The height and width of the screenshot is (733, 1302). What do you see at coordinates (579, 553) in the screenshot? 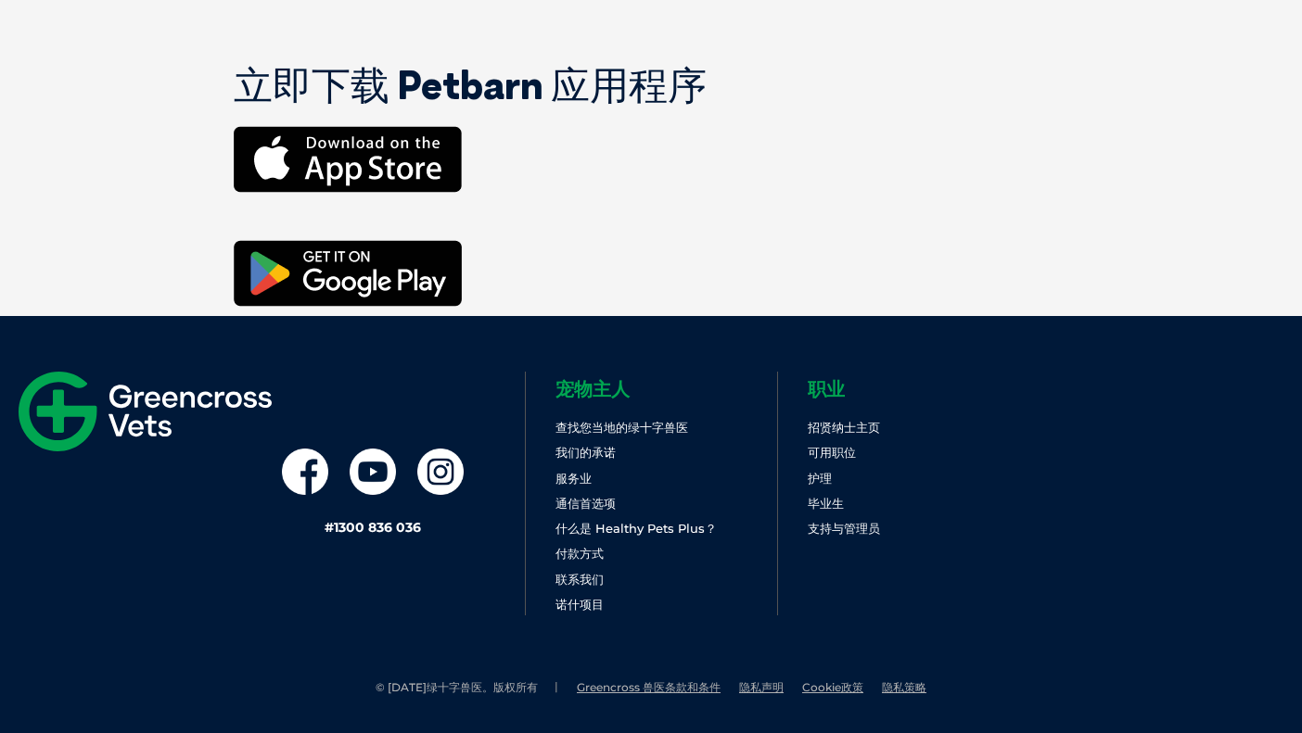
I see `a: 付款方式` at bounding box center [579, 553].